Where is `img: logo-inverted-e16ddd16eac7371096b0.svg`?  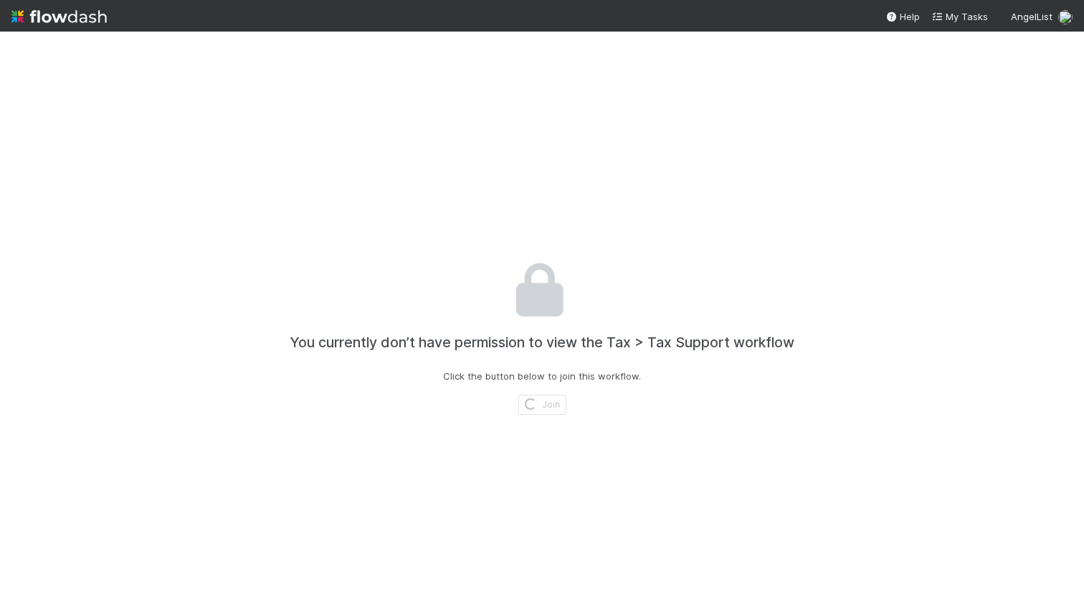 img: logo-inverted-e16ddd16eac7371096b0.svg is located at coordinates (59, 16).